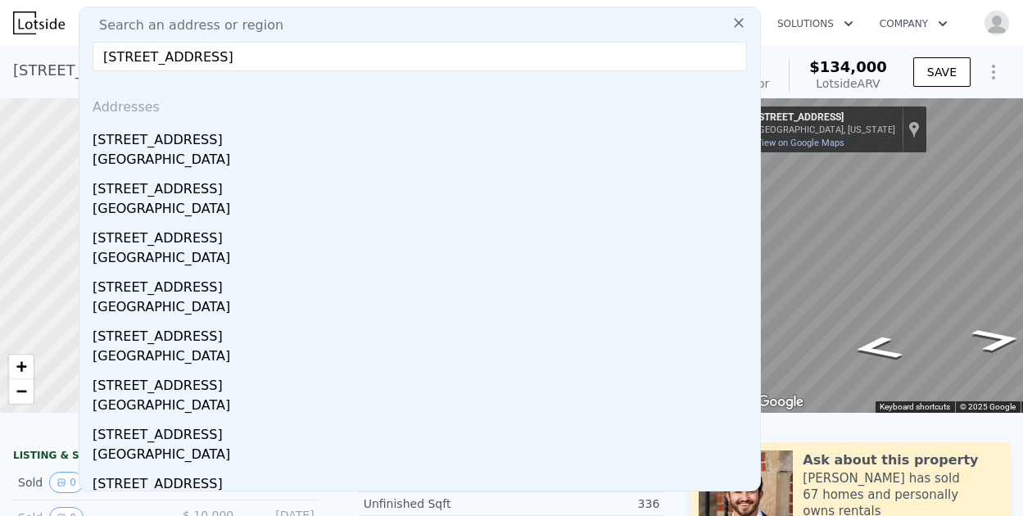  I want to click on div: LISTING & SALE HISTORY, so click(166, 457).